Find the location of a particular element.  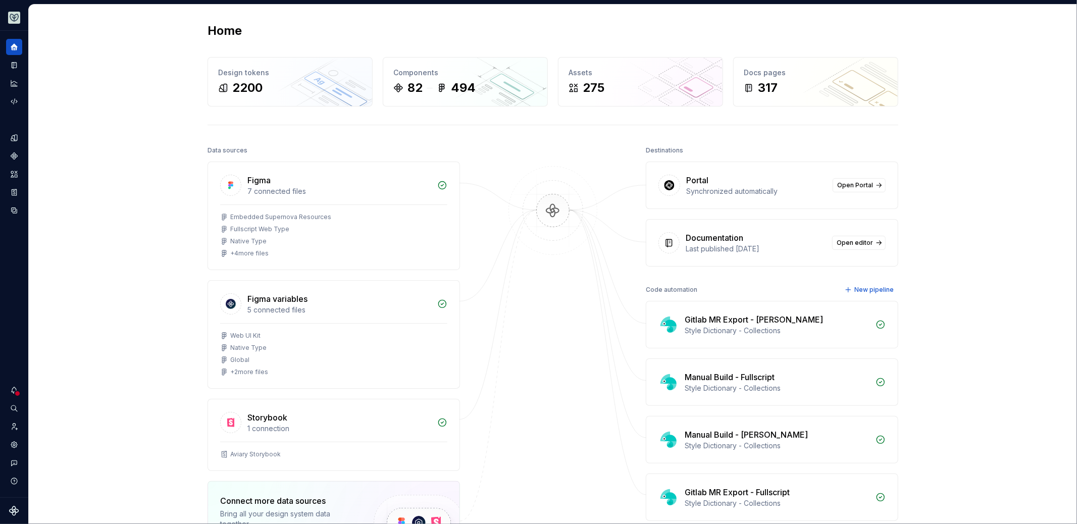

a: Data sources is located at coordinates (14, 211).